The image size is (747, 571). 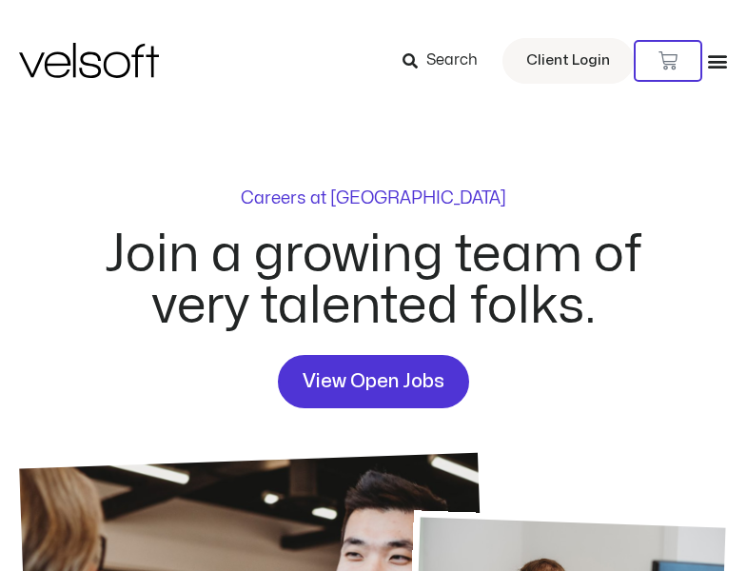 What do you see at coordinates (374, 281) in the screenshot?
I see `h2: Join a growing team of very talented folks.` at bounding box center [374, 281].